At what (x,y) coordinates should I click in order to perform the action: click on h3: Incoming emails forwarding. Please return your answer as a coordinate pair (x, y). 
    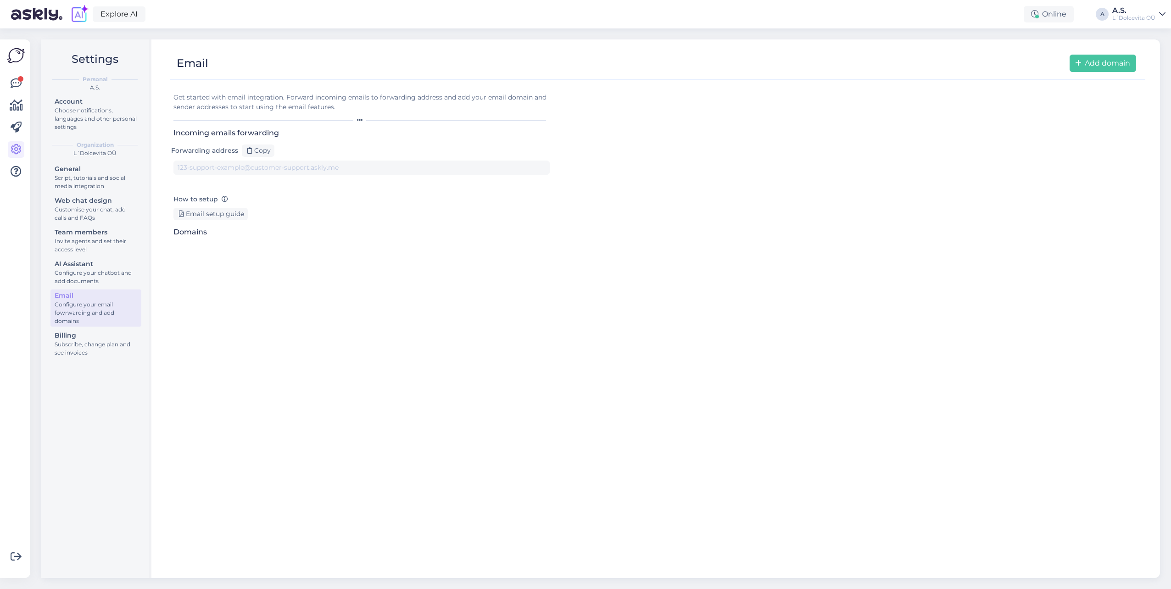
    Looking at the image, I should click on (361, 133).